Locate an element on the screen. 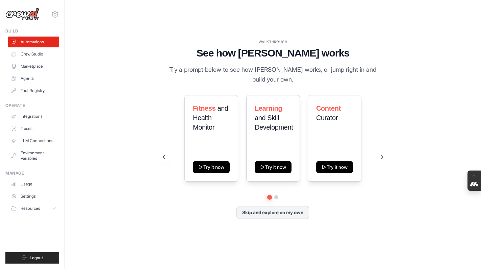 This screenshot has height=269, width=481. span: Content is located at coordinates (329, 108).